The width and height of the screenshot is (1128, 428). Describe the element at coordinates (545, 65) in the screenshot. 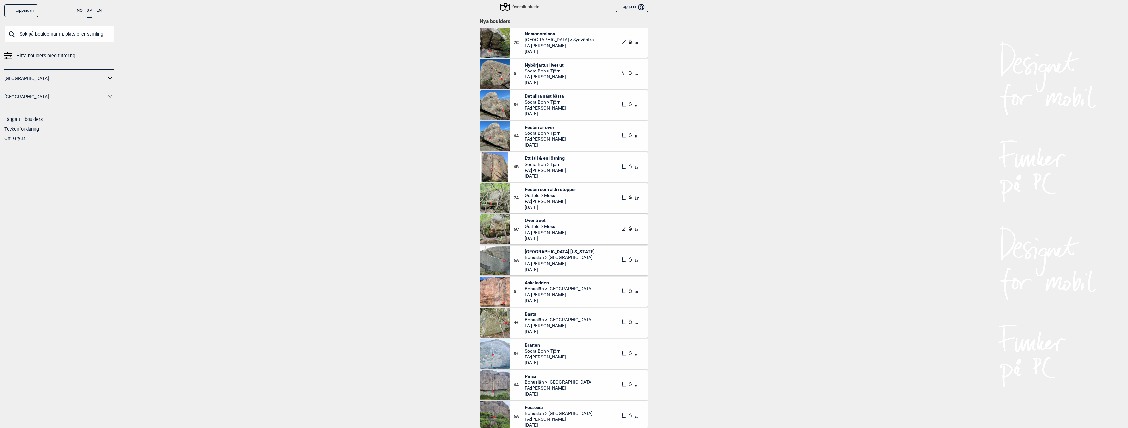

I see `span: Nybörjartur livet ut` at that location.